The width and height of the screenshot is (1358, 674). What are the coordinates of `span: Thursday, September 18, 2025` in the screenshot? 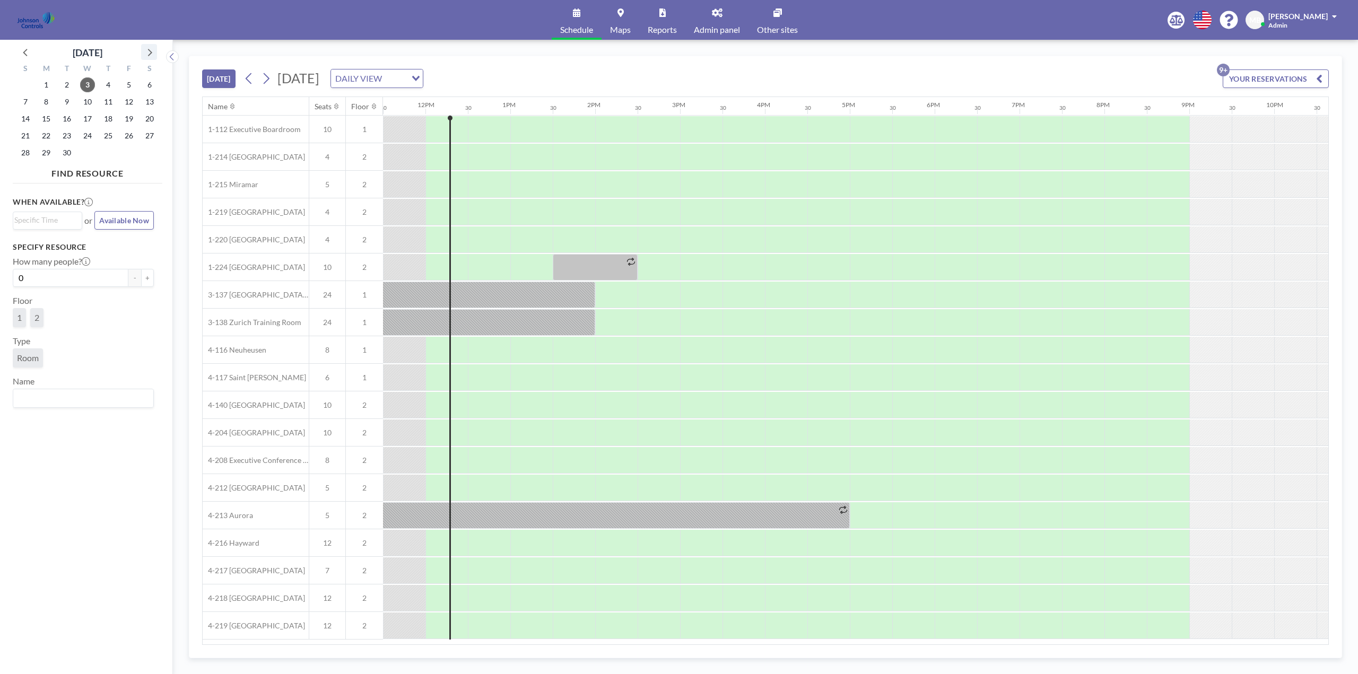 It's located at (108, 119).